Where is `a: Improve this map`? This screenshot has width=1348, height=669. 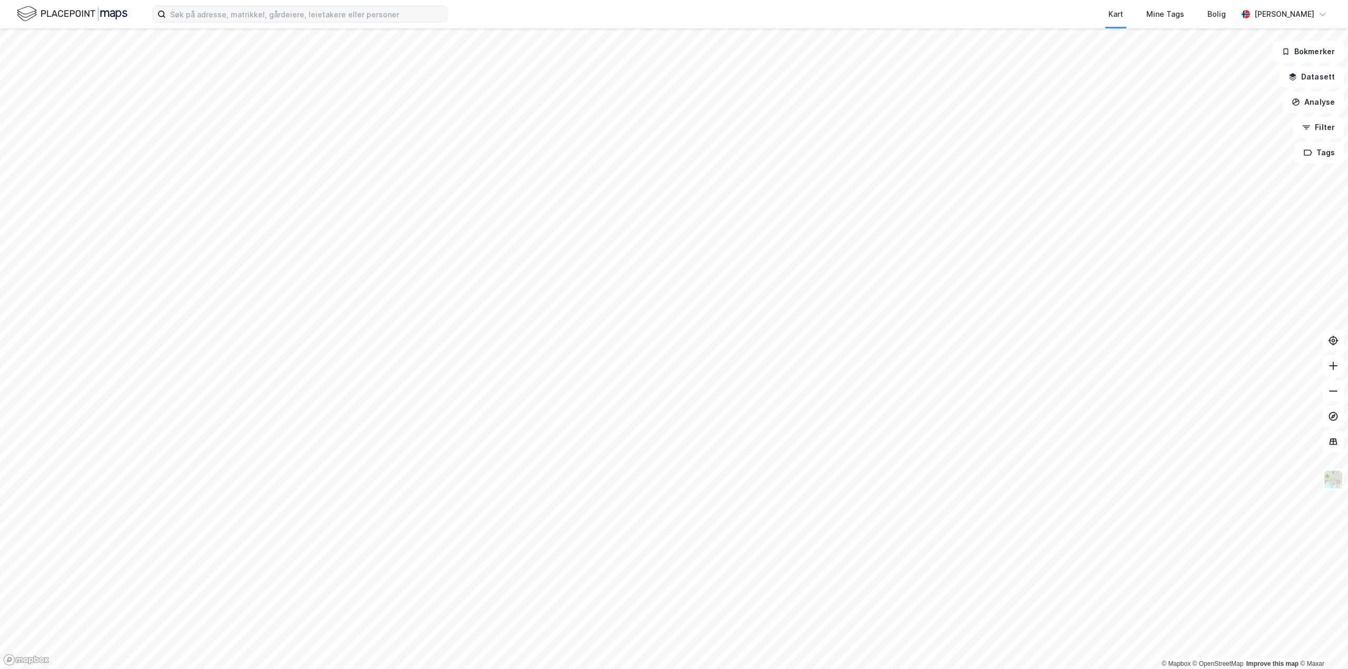
a: Improve this map is located at coordinates (1272, 664).